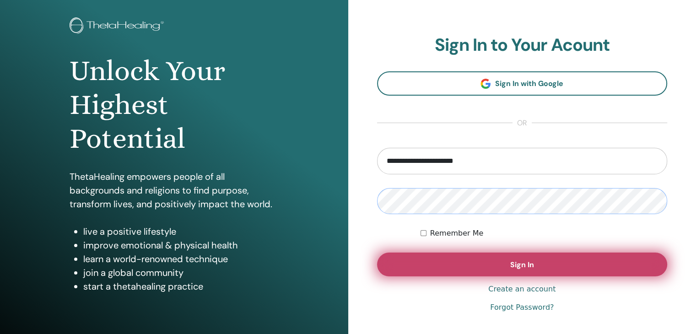 The width and height of the screenshot is (696, 334). Describe the element at coordinates (522, 307) in the screenshot. I see `a: Forgot Password?` at that location.